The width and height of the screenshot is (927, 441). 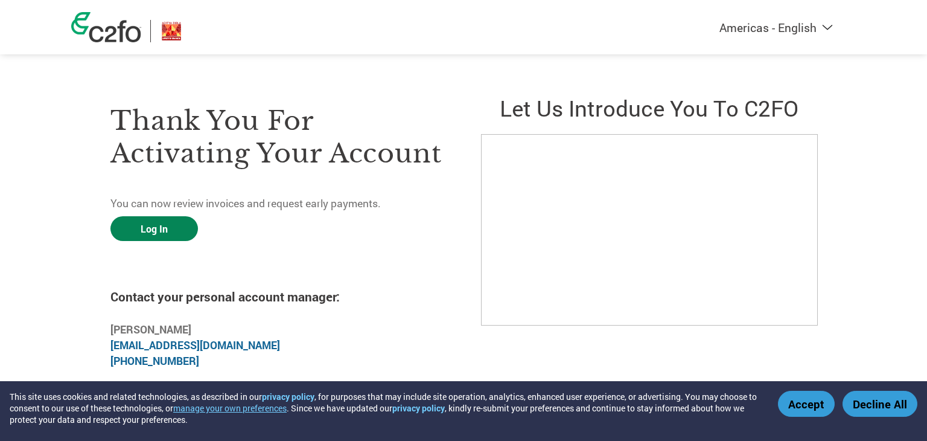 I want to click on h4: Contact your personal account manager:, so click(x=278, y=296).